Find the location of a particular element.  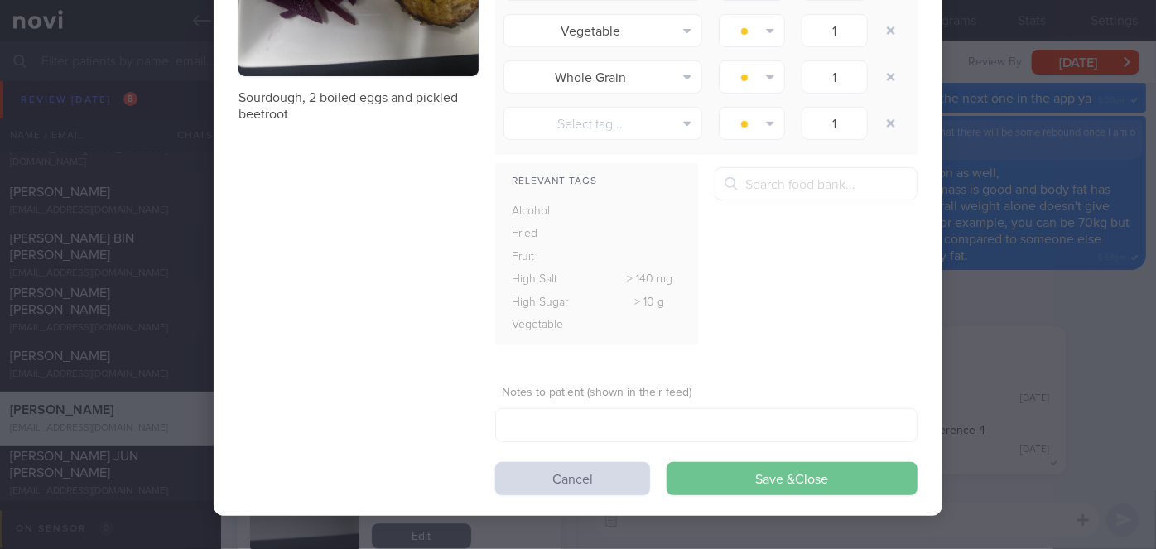

div: Fruit is located at coordinates (548, 257).